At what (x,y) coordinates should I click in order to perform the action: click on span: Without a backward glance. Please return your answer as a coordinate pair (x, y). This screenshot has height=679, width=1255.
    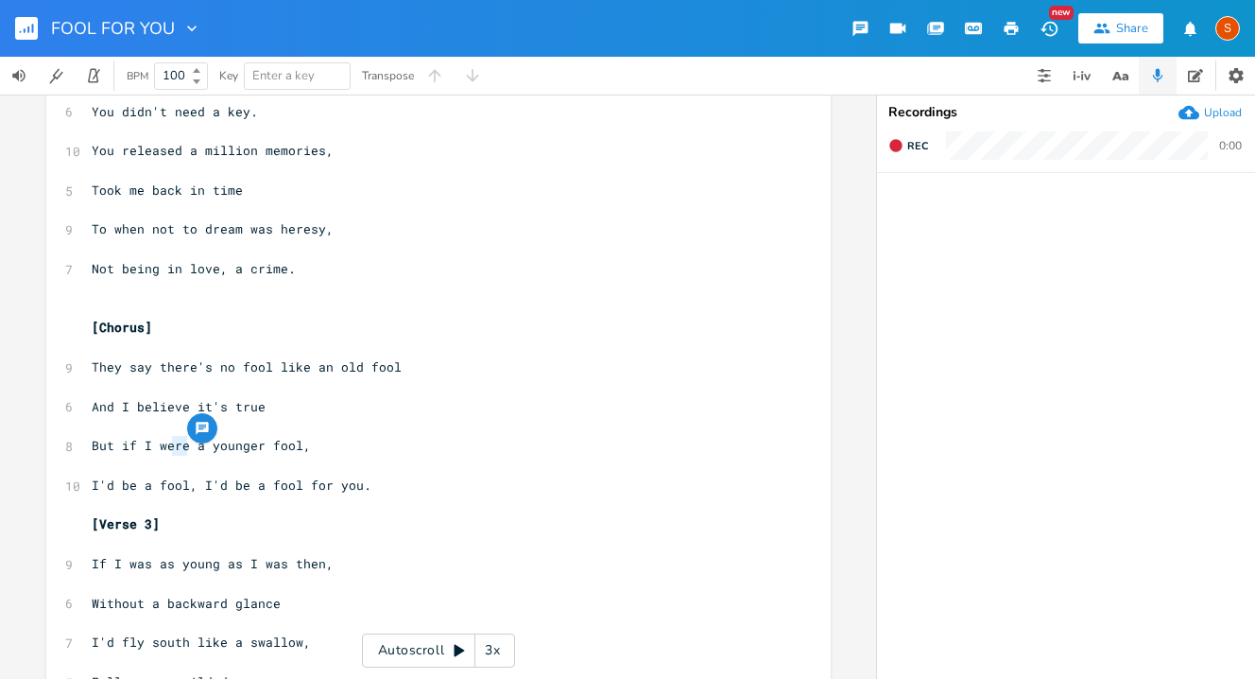
    Looking at the image, I should click on (186, 603).